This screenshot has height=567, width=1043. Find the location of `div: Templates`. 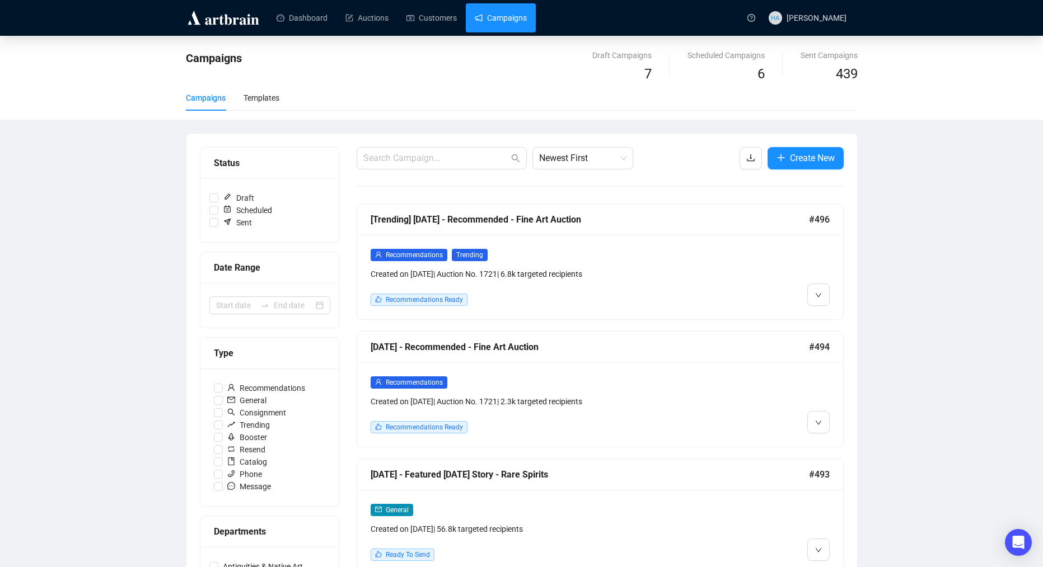

div: Templates is located at coordinates (261, 98).